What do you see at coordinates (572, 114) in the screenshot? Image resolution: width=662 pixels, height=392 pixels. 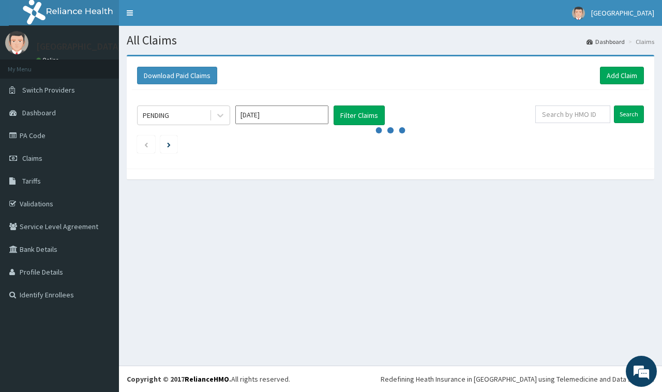 I see `input: Search by HMO ID` at bounding box center [572, 114].